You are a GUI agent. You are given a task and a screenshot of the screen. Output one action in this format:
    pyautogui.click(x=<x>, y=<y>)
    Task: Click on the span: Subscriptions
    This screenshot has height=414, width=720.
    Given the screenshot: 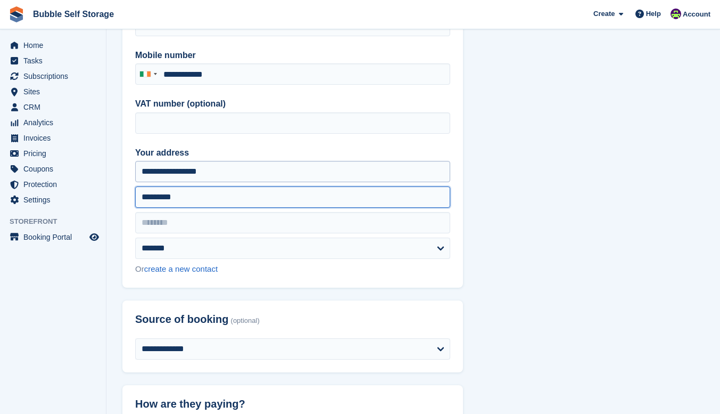 What is the action you would take?
    pyautogui.click(x=55, y=76)
    